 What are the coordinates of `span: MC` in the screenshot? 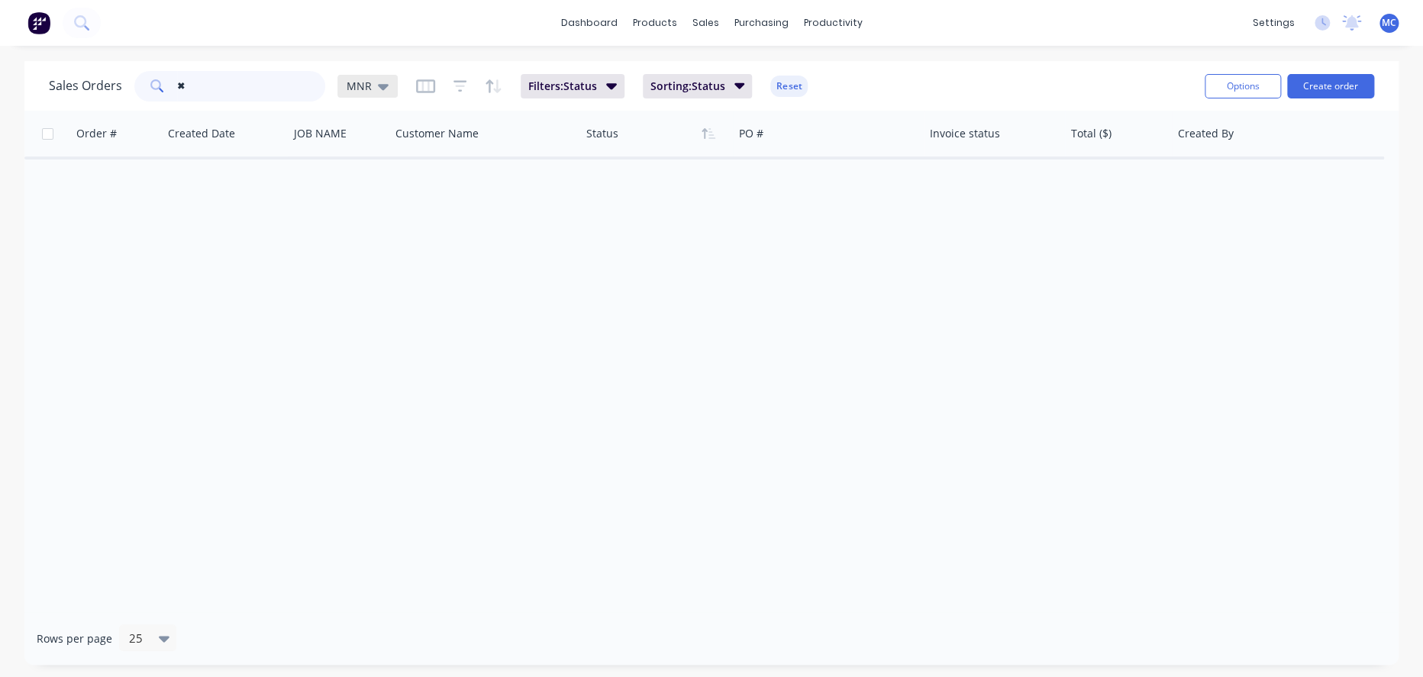 It's located at (1388, 23).